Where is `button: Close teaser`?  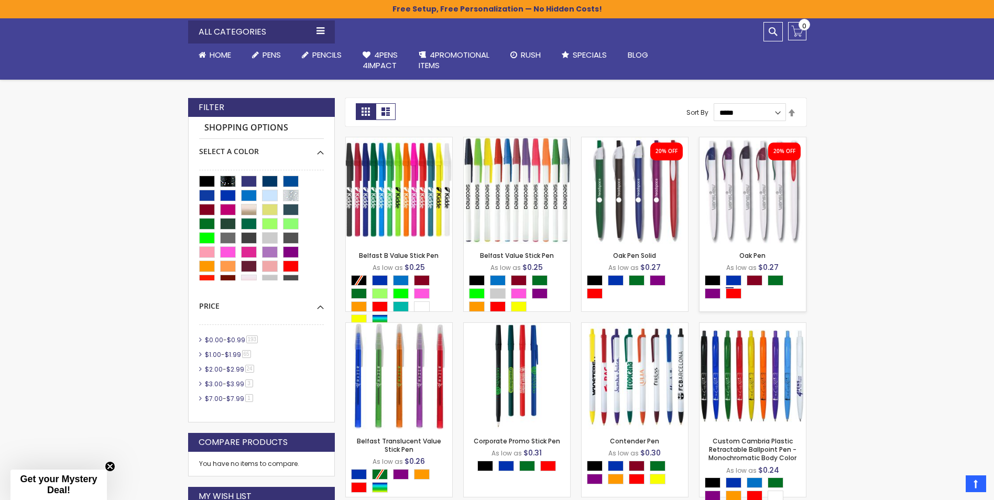
button: Close teaser is located at coordinates (110, 466).